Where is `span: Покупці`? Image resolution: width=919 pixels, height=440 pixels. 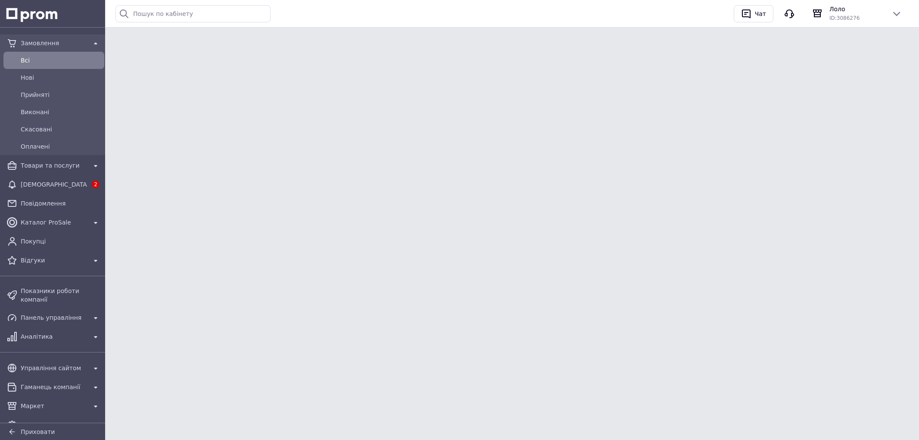
span: Покупці is located at coordinates (61, 241).